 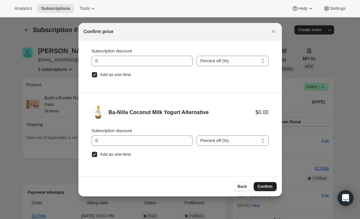 What do you see at coordinates (23, 9) in the screenshot?
I see `button: Analytics` at bounding box center [23, 9].